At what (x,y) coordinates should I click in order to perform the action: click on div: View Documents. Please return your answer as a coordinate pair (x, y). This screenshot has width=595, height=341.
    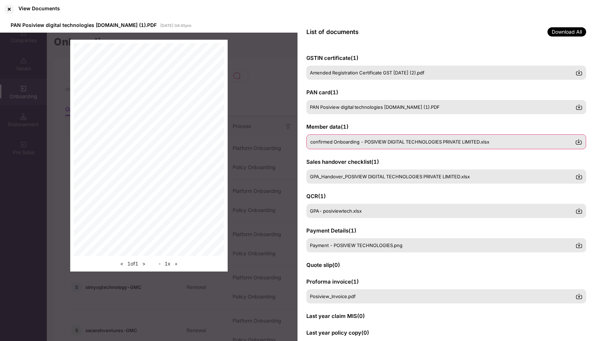
    Looking at the image, I should click on (39, 8).